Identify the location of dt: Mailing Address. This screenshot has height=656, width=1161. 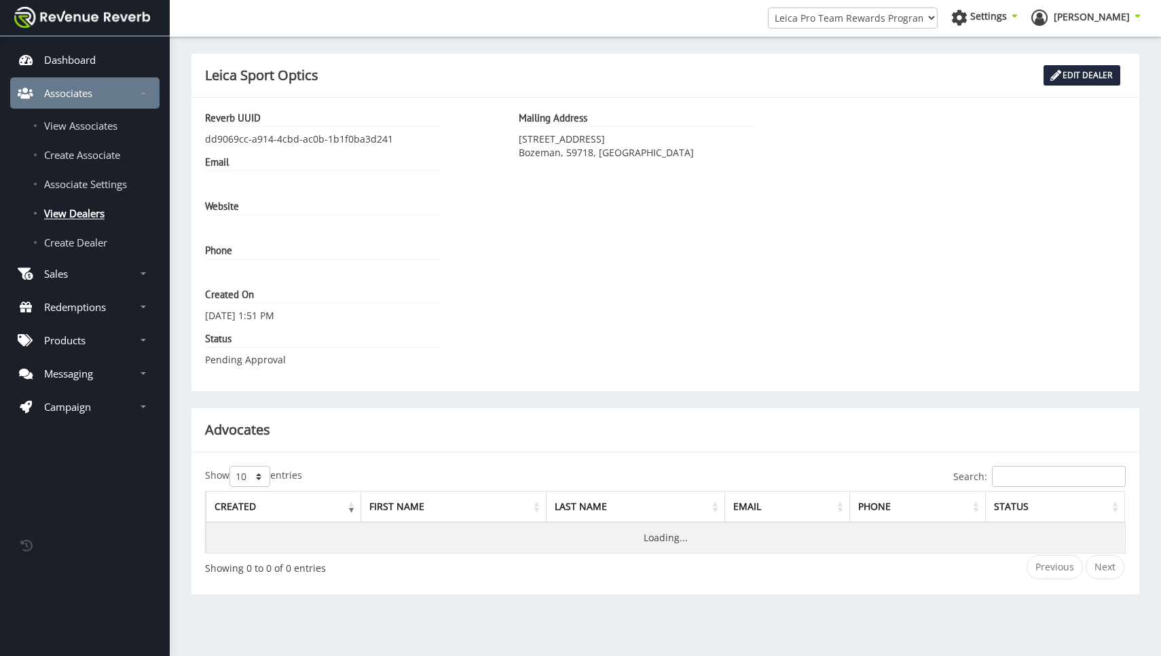
(636, 119).